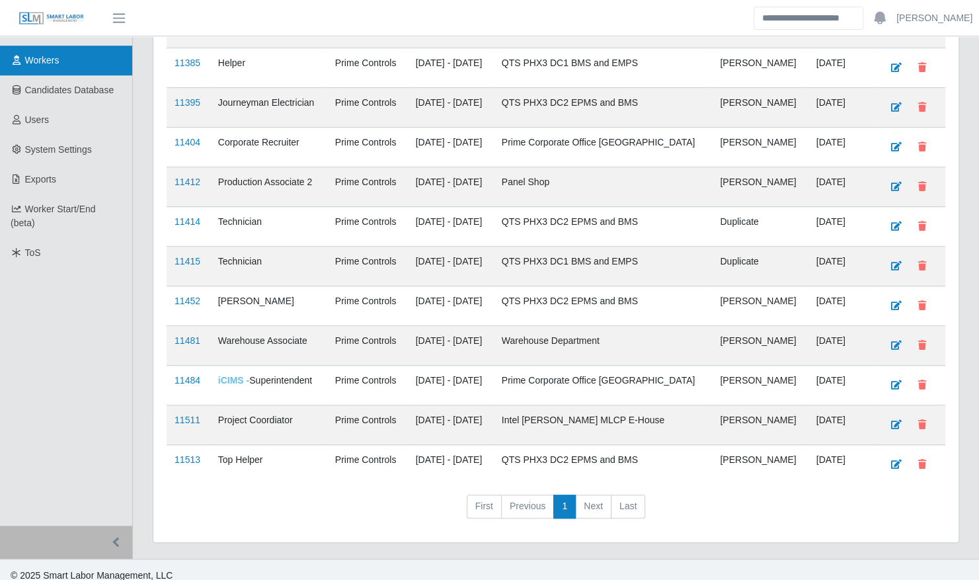 This screenshot has height=580, width=979. What do you see at coordinates (187, 420) in the screenshot?
I see `a: 11511` at bounding box center [187, 420].